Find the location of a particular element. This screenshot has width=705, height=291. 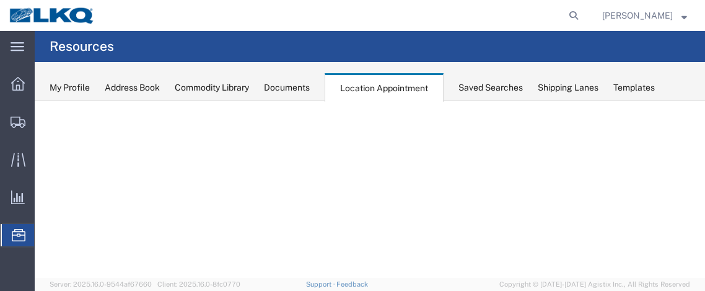

a: Support is located at coordinates (322, 284).